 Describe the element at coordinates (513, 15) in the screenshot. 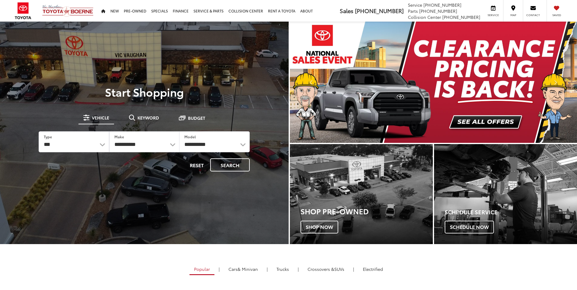

I see `span: Map` at that location.